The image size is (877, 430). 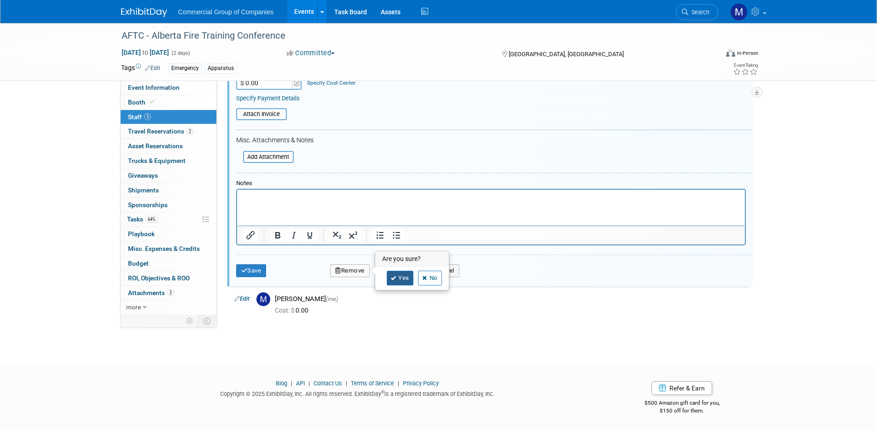 I want to click on a: Terms of Service, so click(x=372, y=383).